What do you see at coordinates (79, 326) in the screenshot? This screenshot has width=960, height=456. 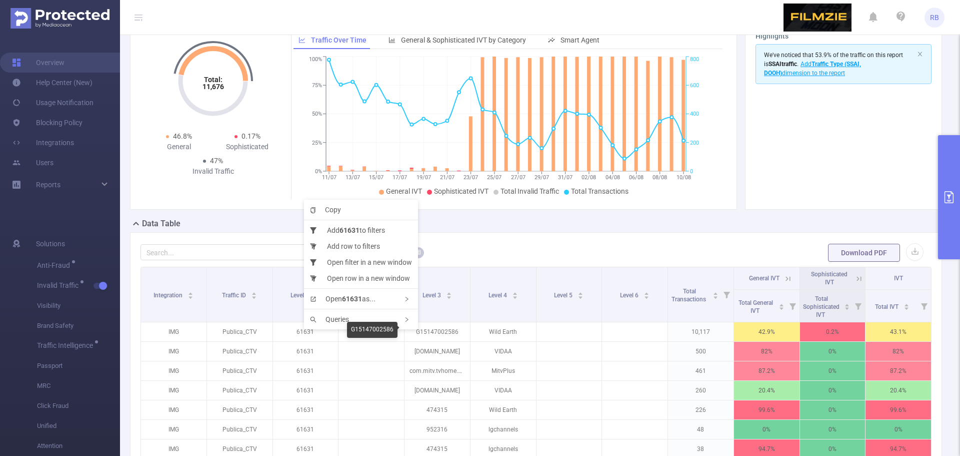 I see `span: Brand Safety` at bounding box center [79, 326].